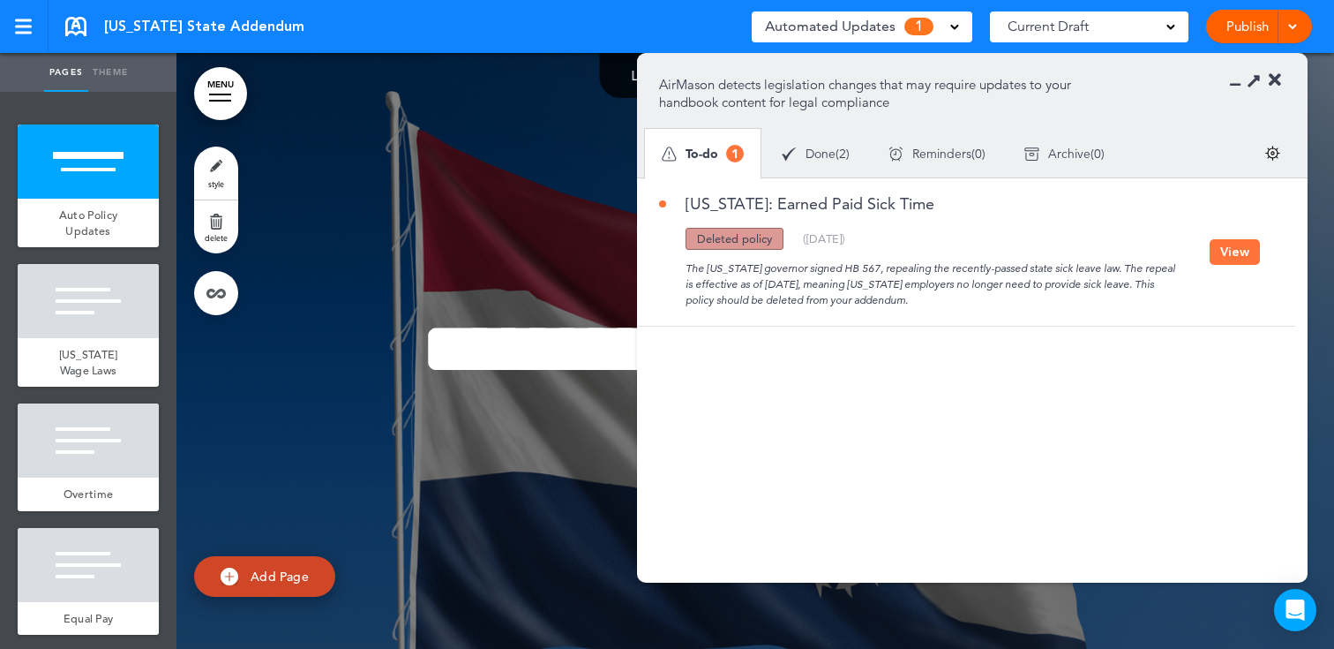 The image size is (1334, 649). What do you see at coordinates (66, 72) in the screenshot?
I see `a: Pages` at bounding box center [66, 72].